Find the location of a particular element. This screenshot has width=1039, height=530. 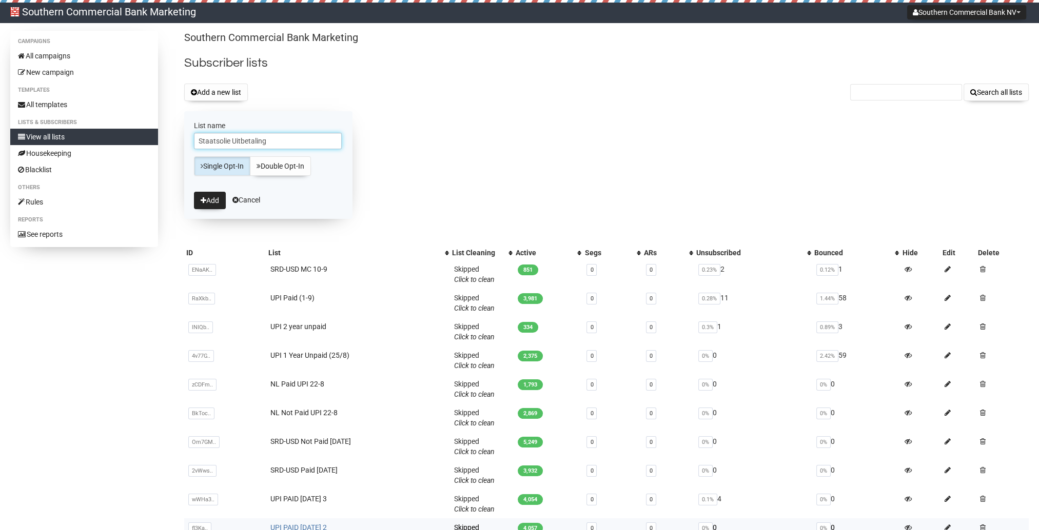

a: Rules is located at coordinates (84, 202).